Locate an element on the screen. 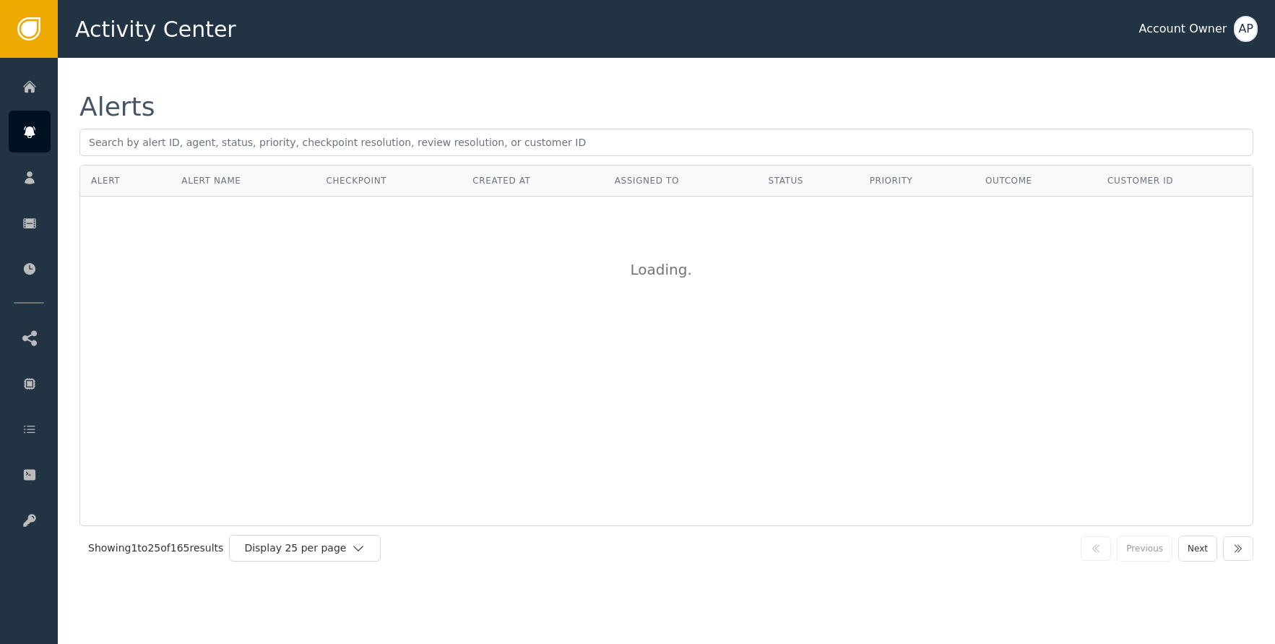 This screenshot has height=644, width=1275. div: Customer ID is located at coordinates (1175, 181).